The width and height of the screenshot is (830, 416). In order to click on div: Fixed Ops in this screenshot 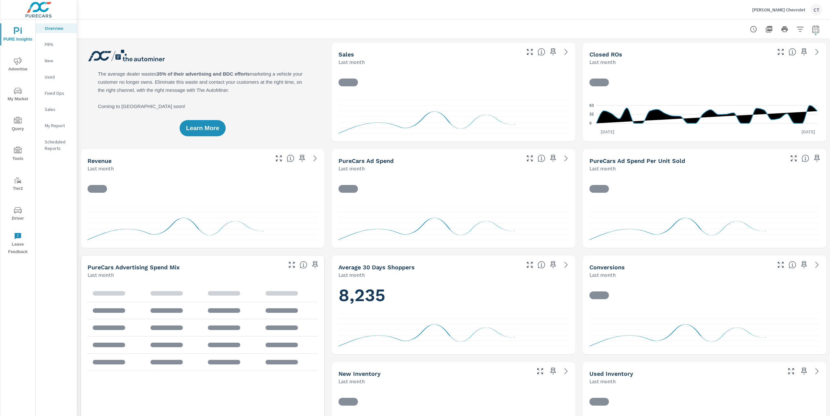, I will do `click(56, 93)`.